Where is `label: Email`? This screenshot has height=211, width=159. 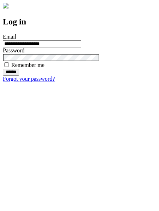 label: Email is located at coordinates (10, 36).